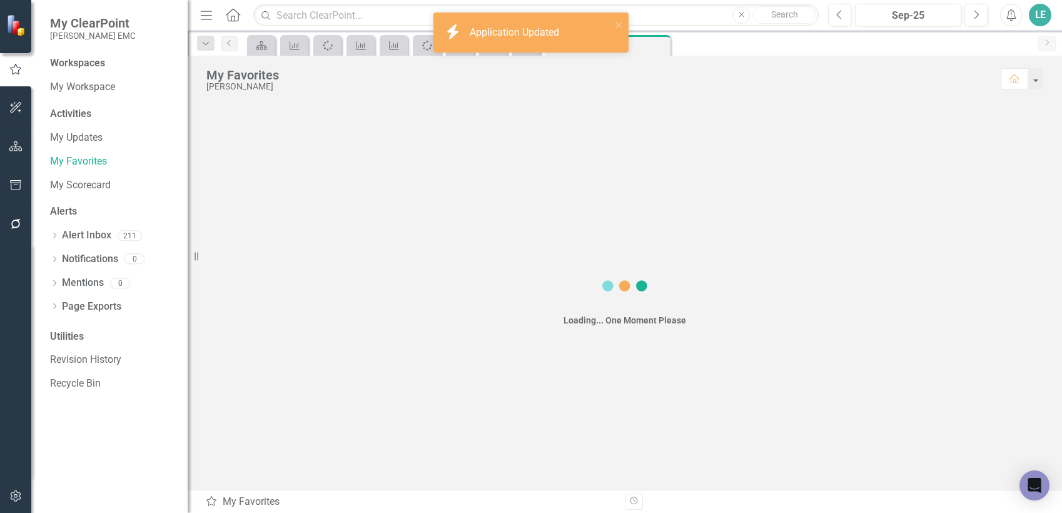 Image resolution: width=1062 pixels, height=513 pixels. Describe the element at coordinates (91, 306) in the screenshot. I see `a: Page Exports` at that location.